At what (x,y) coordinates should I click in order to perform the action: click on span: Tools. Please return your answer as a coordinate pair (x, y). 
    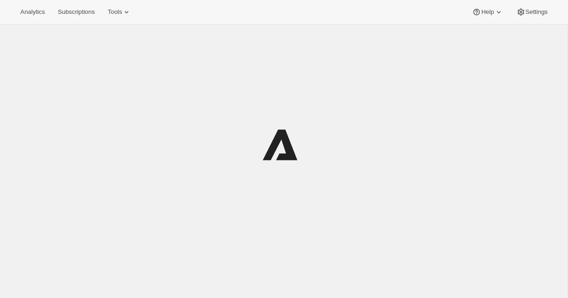
    Looking at the image, I should click on (114, 12).